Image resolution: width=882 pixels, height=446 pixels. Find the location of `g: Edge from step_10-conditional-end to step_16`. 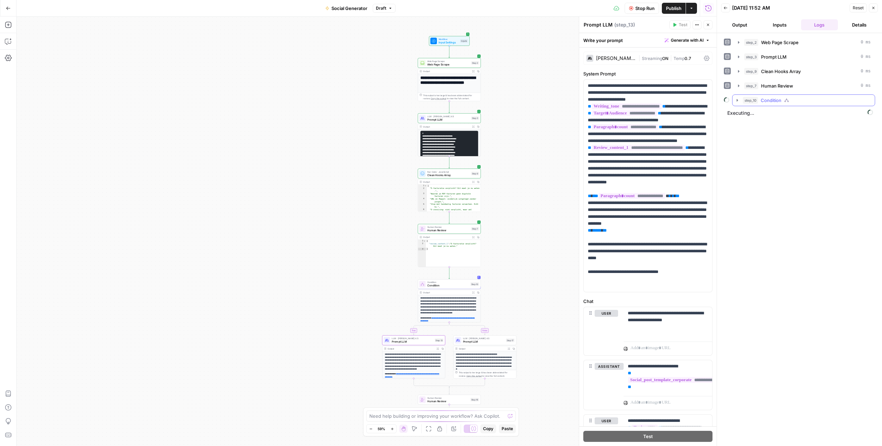

g: Edge from step_10-conditional-end to step_16 is located at coordinates (449, 391).